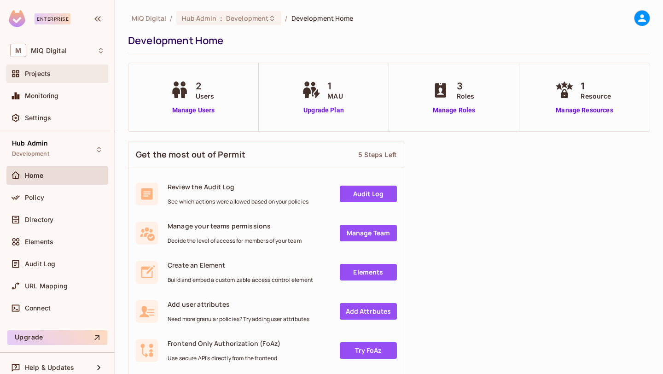  What do you see at coordinates (234, 241) in the screenshot?
I see `span: Decide the level of access for members of your team` at bounding box center [234, 241].